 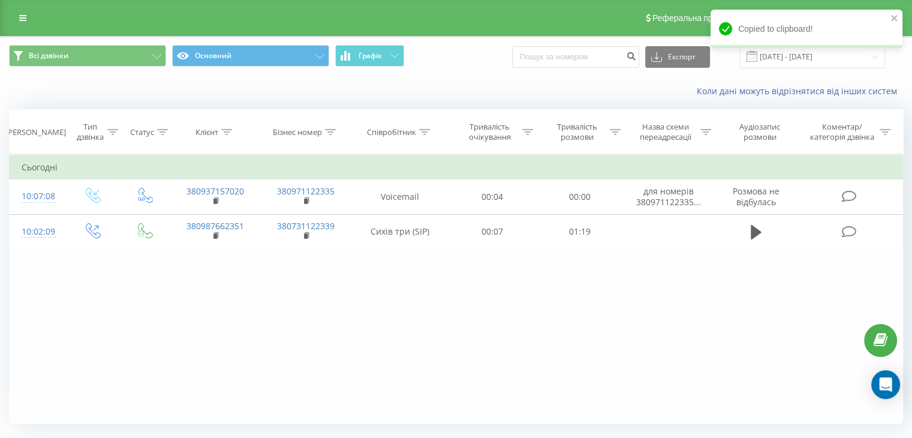 What do you see at coordinates (207, 132) in the screenshot?
I see `div: Клієнт` at bounding box center [207, 132].